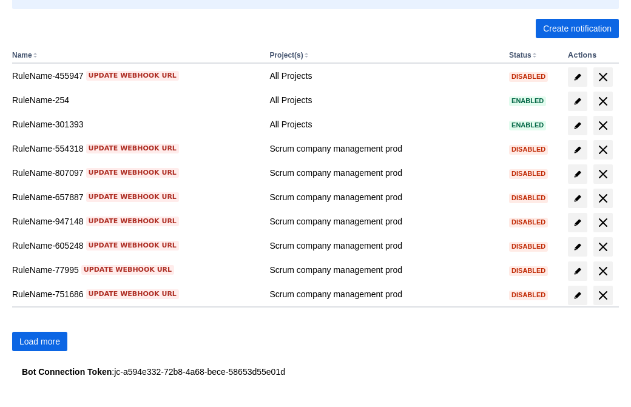 The width and height of the screenshot is (631, 407). Describe the element at coordinates (136, 294) in the screenshot. I see `div: RuleName-751686` at that location.